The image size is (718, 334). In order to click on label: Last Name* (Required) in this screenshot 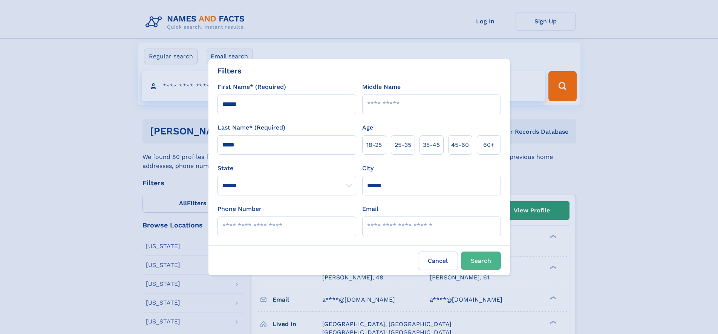, I will do `click(251, 128)`.